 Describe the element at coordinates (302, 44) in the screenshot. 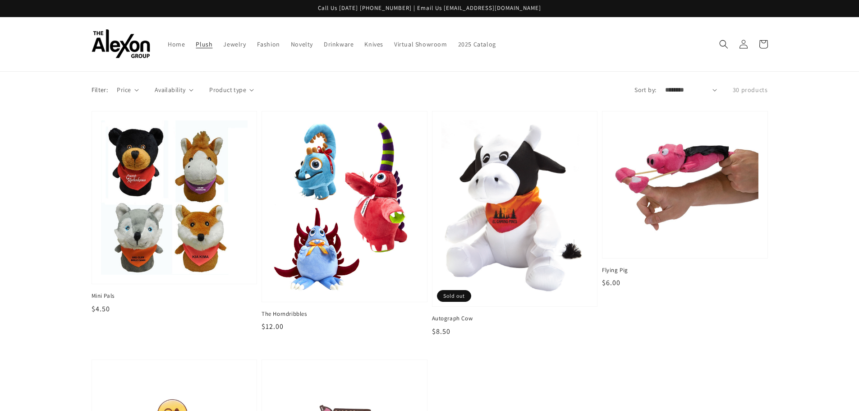

I see `span: Novelty` at that location.